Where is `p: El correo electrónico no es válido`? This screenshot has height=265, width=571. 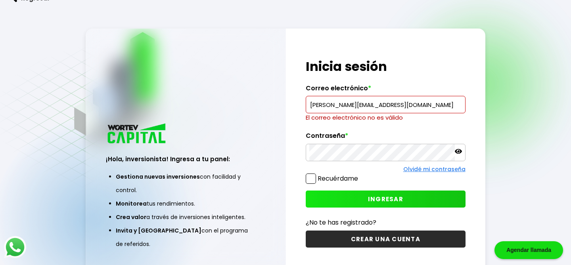
p: El correo electrónico no es válido is located at coordinates (386, 118).